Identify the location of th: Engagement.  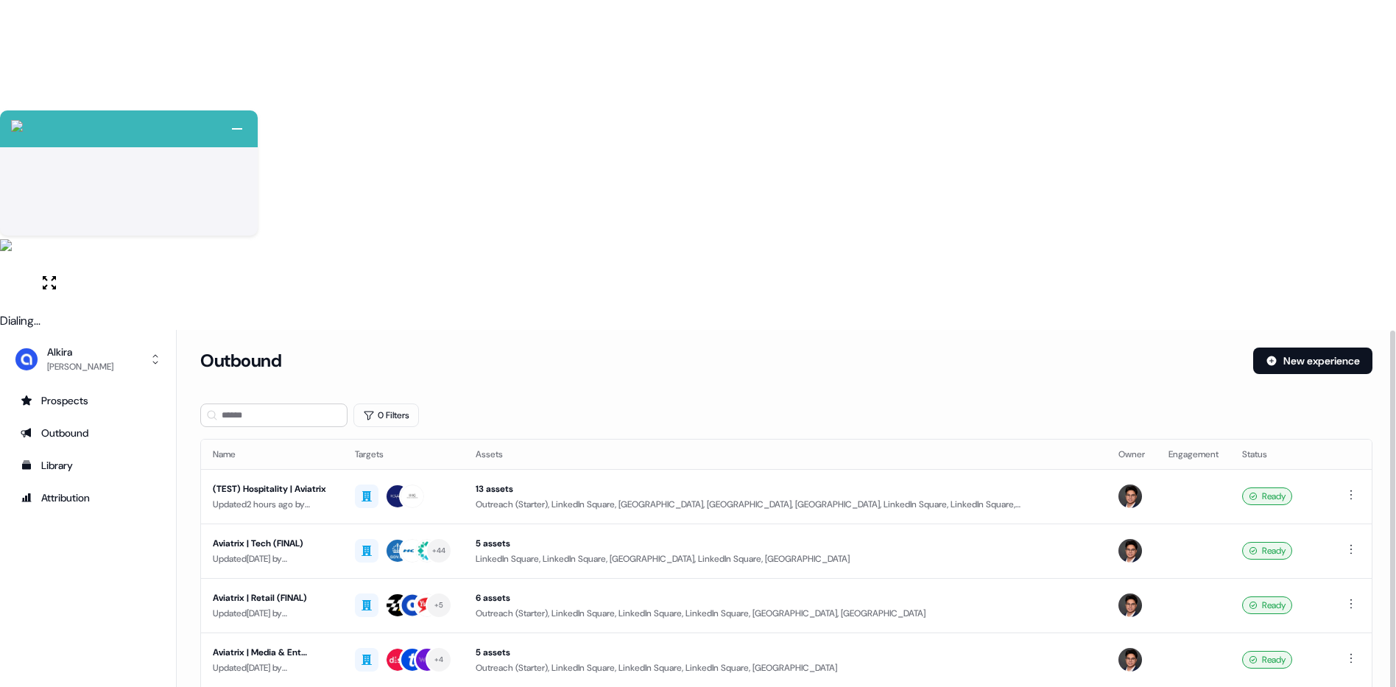
(1194, 454).